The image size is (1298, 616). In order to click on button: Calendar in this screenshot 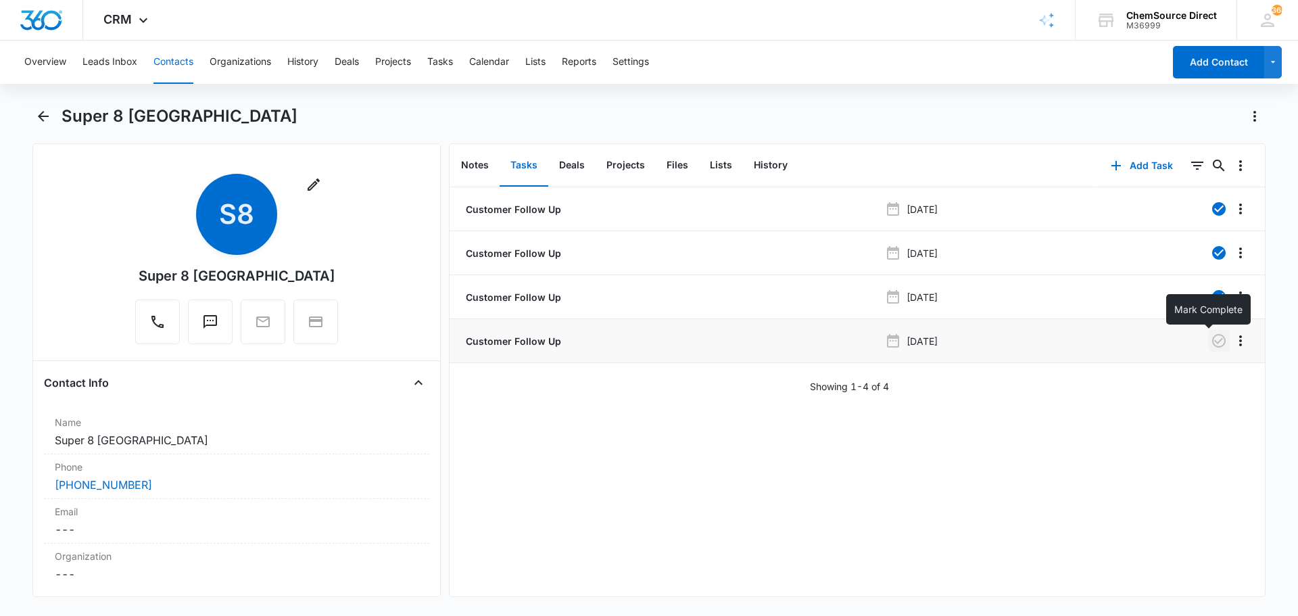, I will do `click(489, 62)`.